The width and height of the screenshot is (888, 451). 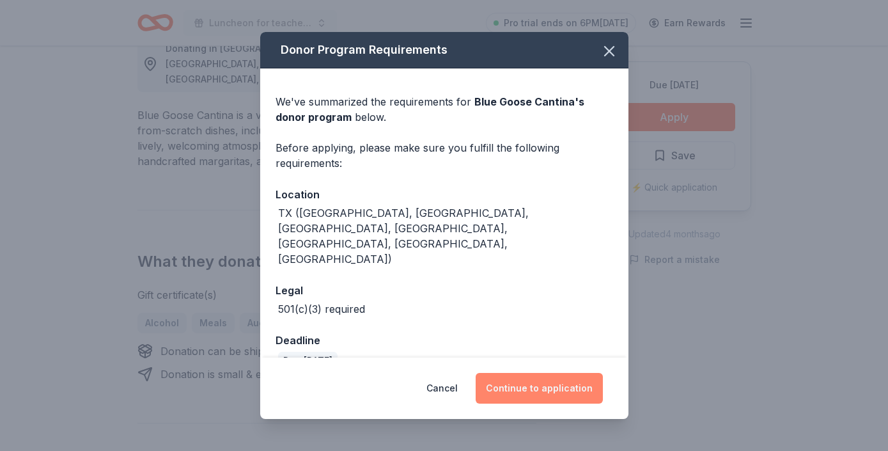 What do you see at coordinates (444, 50) in the screenshot?
I see `div: Donor Program Requirements` at bounding box center [444, 50].